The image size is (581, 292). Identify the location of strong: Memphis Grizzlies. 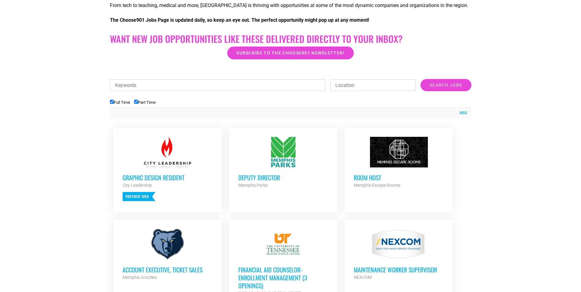
(140, 278).